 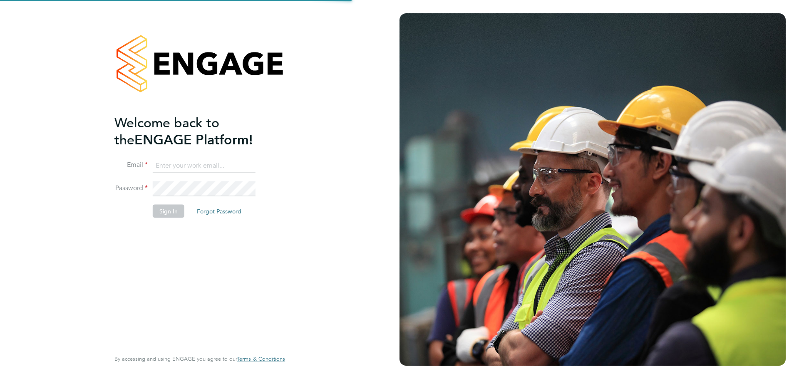 What do you see at coordinates (200, 359) in the screenshot?
I see `span: By accessing and using ENGAGE you agree to our` at bounding box center [200, 359].